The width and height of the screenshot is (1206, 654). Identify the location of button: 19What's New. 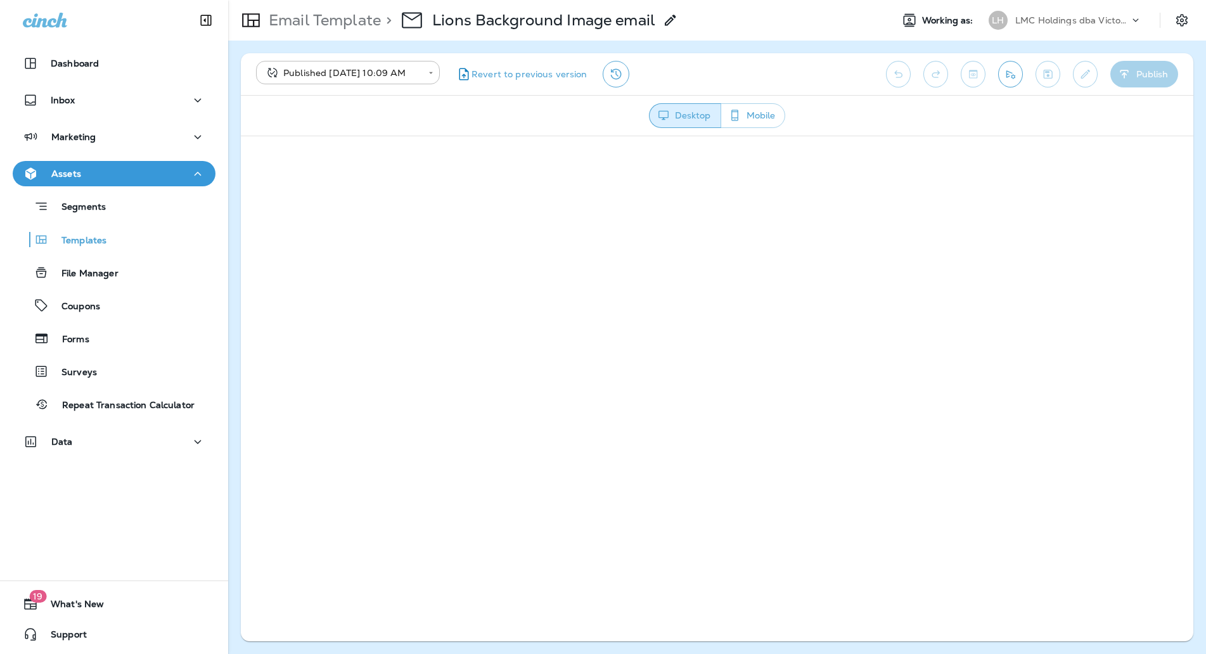
(114, 604).